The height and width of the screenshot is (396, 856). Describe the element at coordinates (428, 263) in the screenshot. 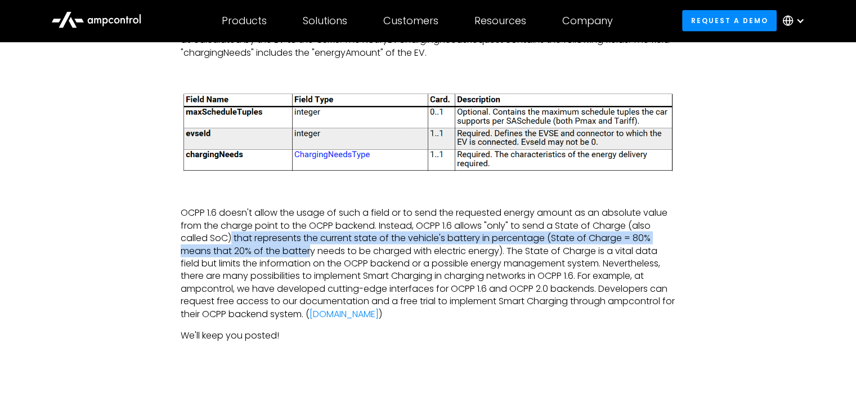

I see `p: OCPP 1.6 doesn't allow the usage of such a field or to send the requested energy amount as an abs...` at that location.